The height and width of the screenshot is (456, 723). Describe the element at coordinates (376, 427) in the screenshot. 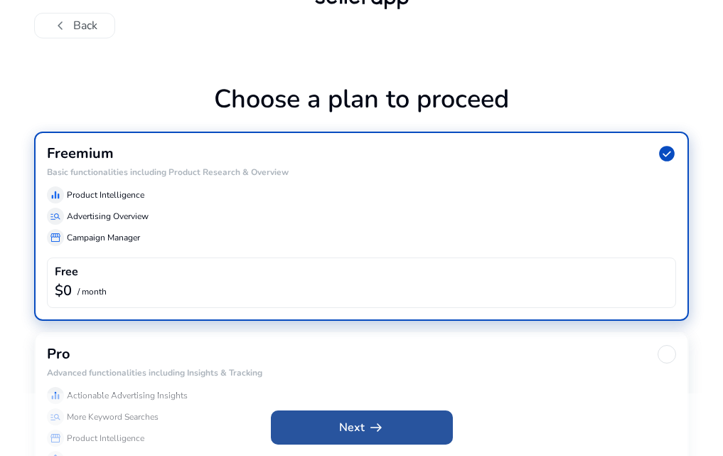

I see `span: arrow_right_alt` at that location.